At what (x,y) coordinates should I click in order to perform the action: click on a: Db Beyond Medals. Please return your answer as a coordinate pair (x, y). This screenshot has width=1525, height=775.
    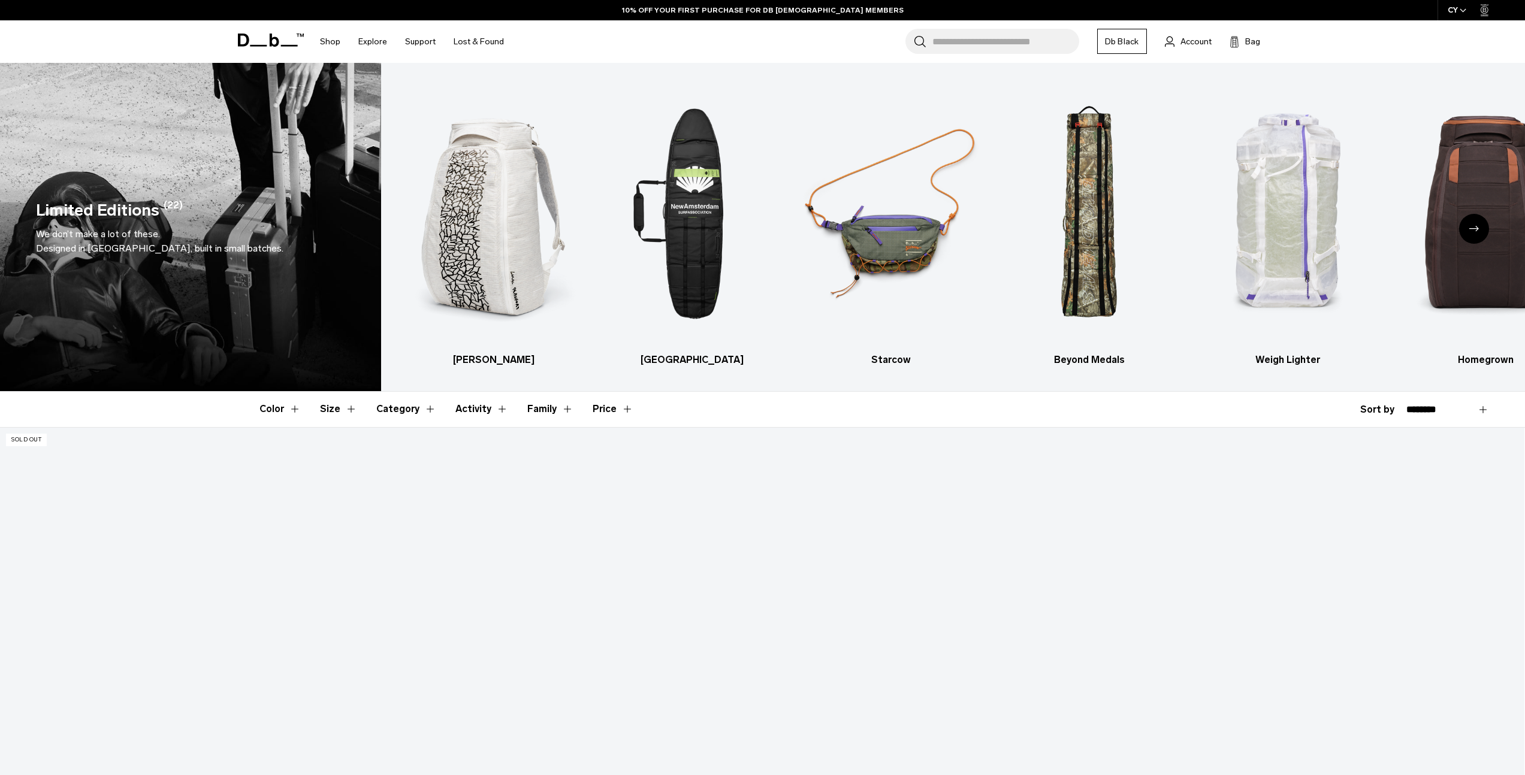
    Looking at the image, I should click on (1089, 224).